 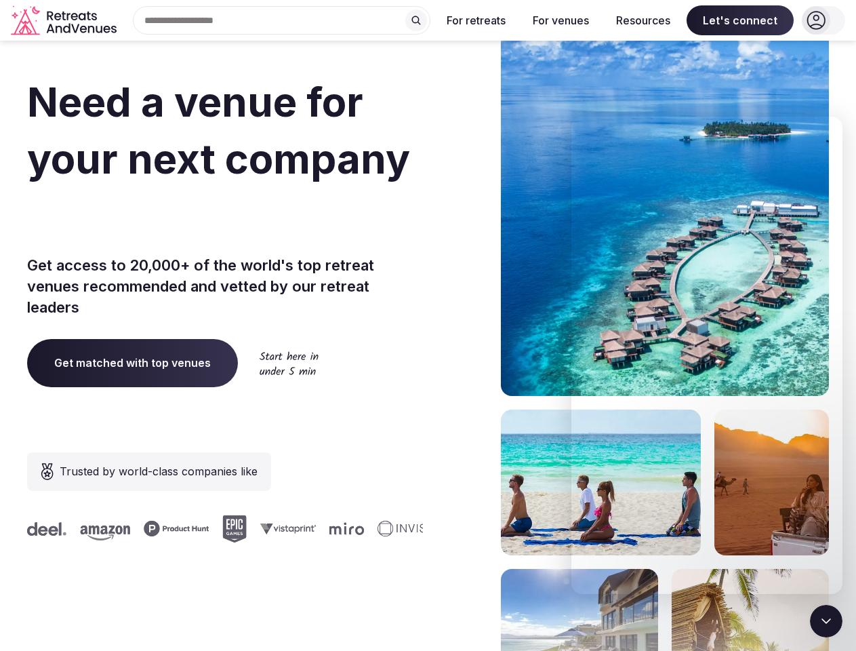 I want to click on span: Trusted by world-class companies like, so click(x=159, y=471).